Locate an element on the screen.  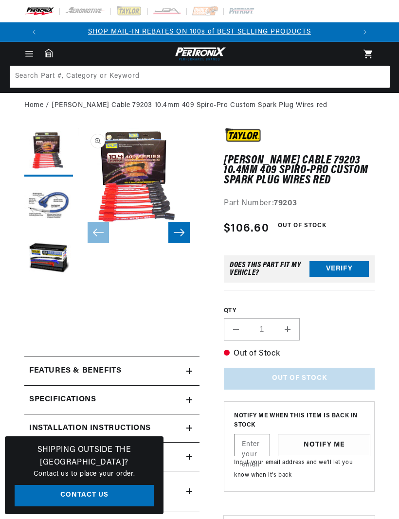
a: SHOP MAIL-IN REBATES ON 100s of BEST SELLING PRODUCTS is located at coordinates (200, 32).